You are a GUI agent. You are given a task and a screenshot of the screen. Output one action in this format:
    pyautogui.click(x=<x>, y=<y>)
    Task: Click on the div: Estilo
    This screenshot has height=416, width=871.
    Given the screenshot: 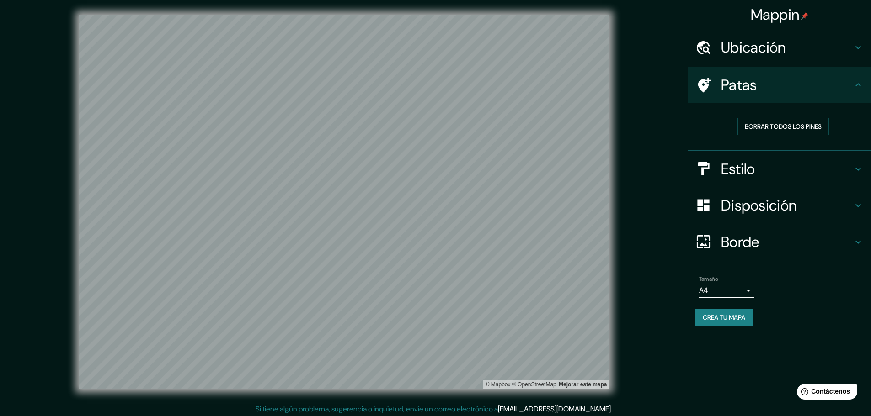 What is the action you would take?
    pyautogui.click(x=779, y=169)
    